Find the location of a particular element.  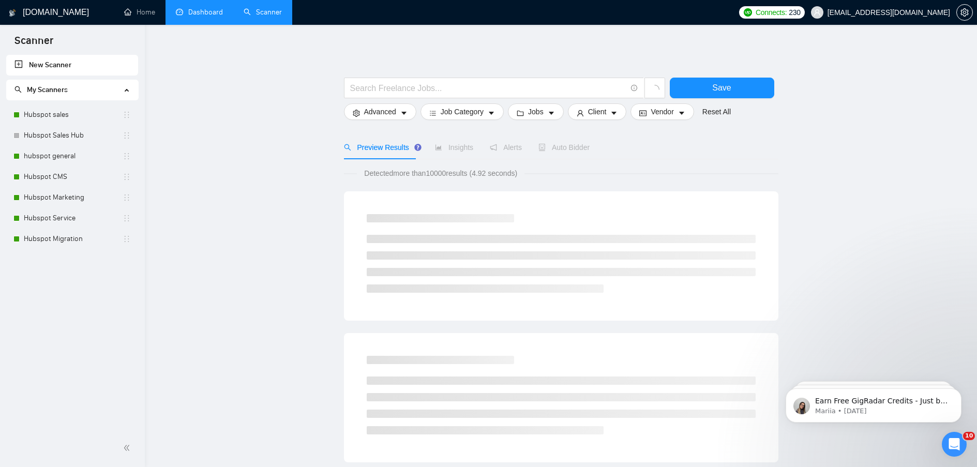

span: Preview Results is located at coordinates (381, 147).